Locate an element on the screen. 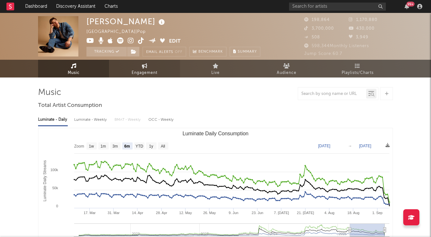 Image resolution: width=431 pixels, height=237 pixels. text: 3m is located at coordinates (115, 146).